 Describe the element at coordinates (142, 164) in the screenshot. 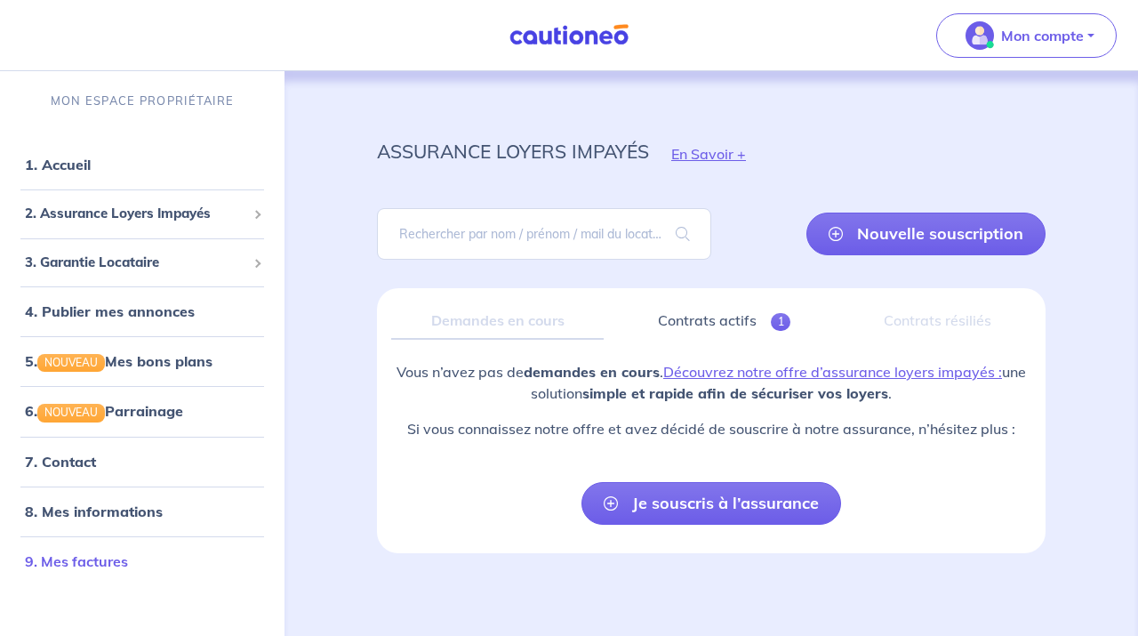

I see `div: 1. Accueil` at that location.